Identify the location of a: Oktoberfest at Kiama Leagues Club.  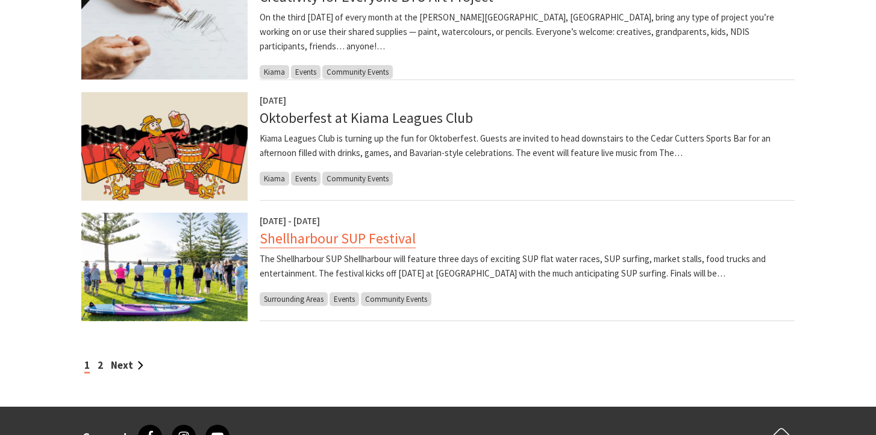
(366, 117).